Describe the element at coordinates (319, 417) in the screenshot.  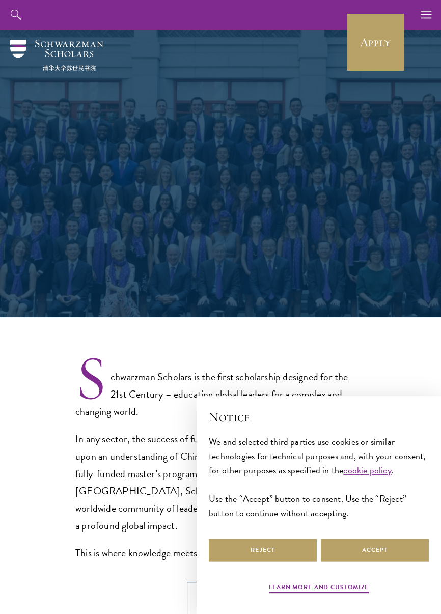
I see `h2: Notice` at that location.